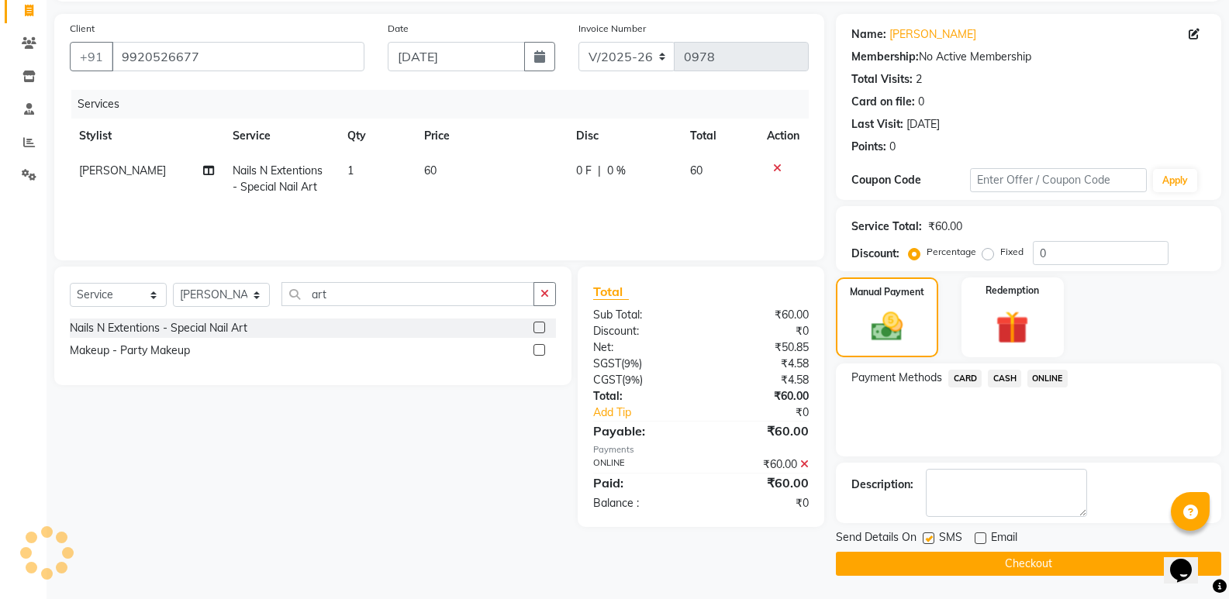  What do you see at coordinates (281, 136) in the screenshot?
I see `th: Service` at bounding box center [281, 136].